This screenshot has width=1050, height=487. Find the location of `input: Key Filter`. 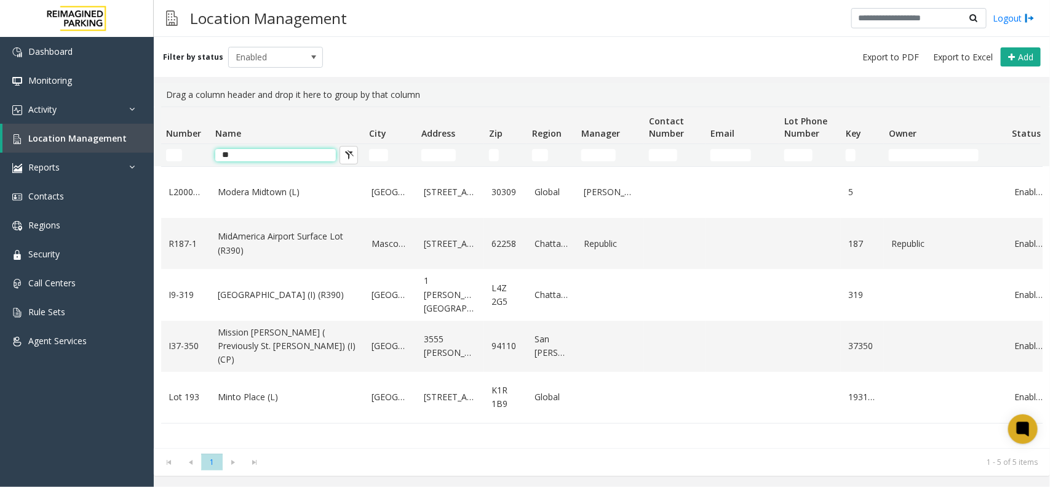

input: Key Filter is located at coordinates (851, 155).